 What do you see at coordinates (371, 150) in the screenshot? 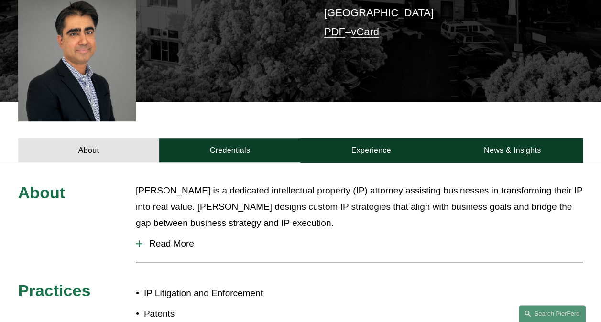
I see `a: Experience` at bounding box center [371, 150].